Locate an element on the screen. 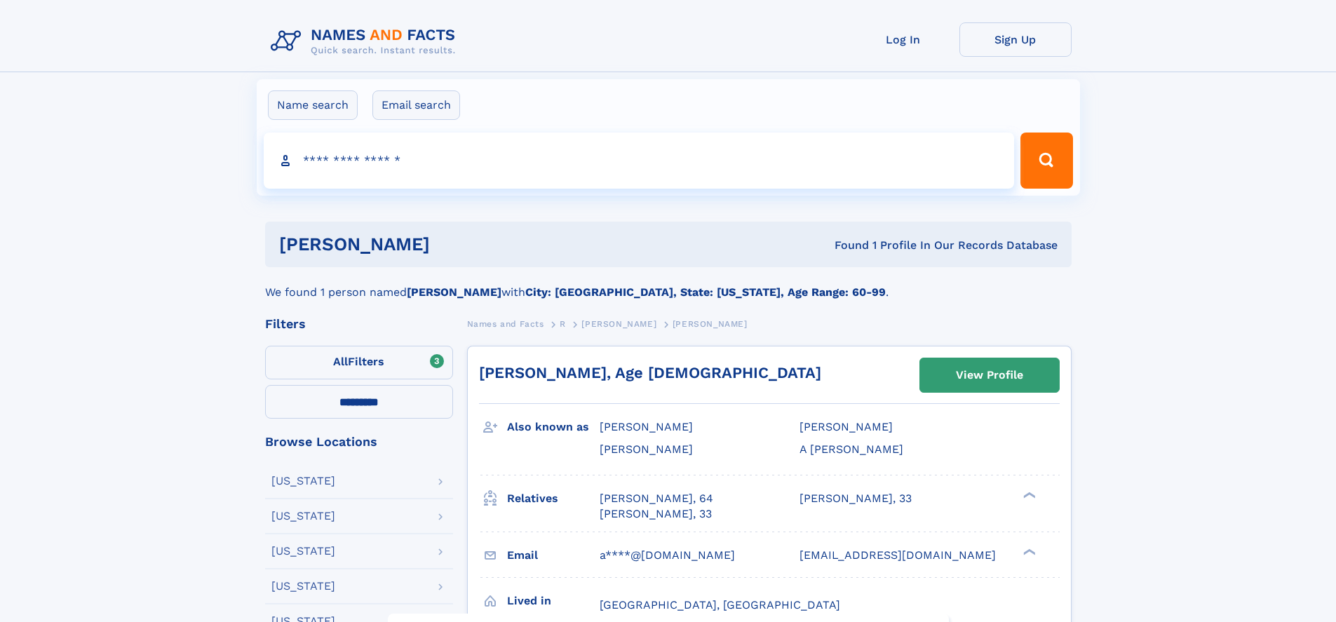  a: Sign Up is located at coordinates (1015, 39).